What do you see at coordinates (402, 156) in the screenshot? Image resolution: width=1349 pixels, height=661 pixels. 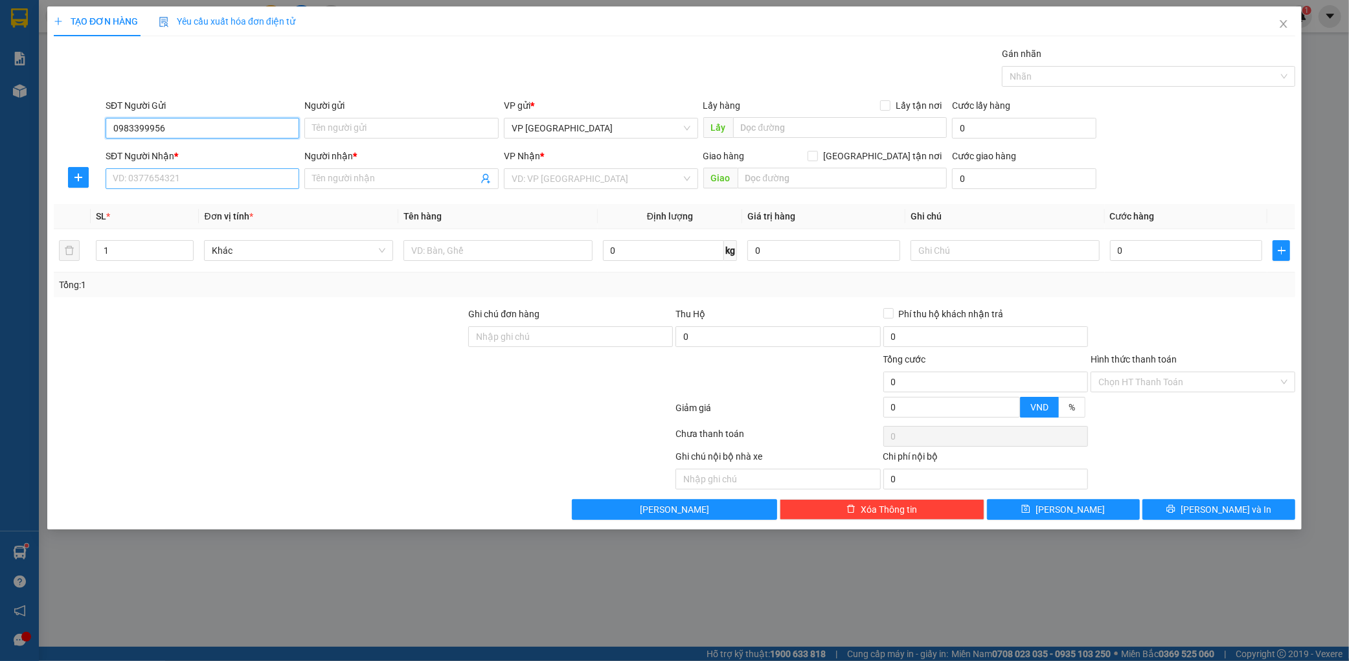 I see `div: Người nhận` at bounding box center [402, 156].